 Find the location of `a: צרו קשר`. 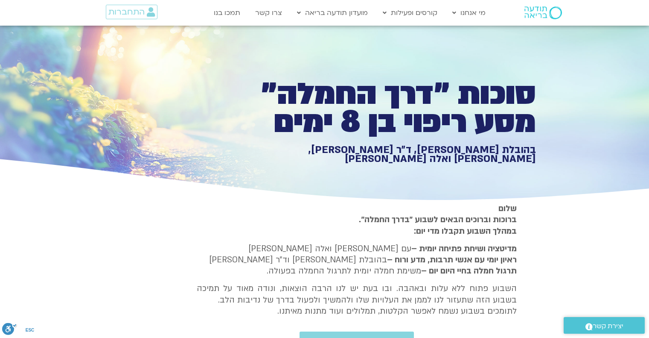

a: צרו קשר is located at coordinates (268, 13).